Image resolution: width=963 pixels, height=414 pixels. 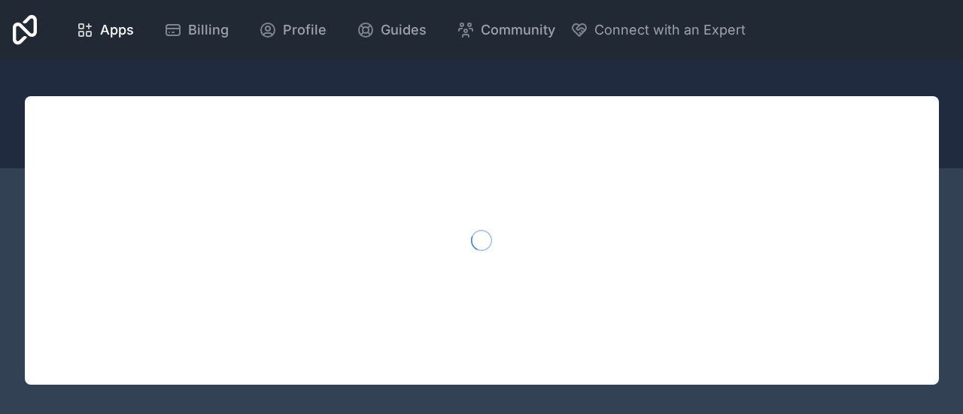 I want to click on a: Billing, so click(x=196, y=30).